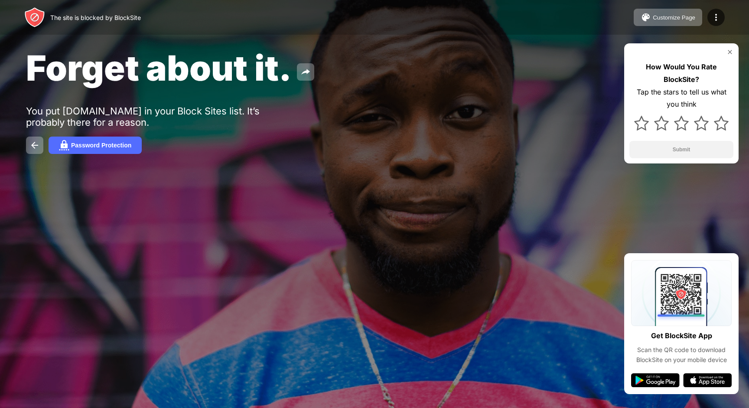  I want to click on img: rate-us-close.svg, so click(730, 52).